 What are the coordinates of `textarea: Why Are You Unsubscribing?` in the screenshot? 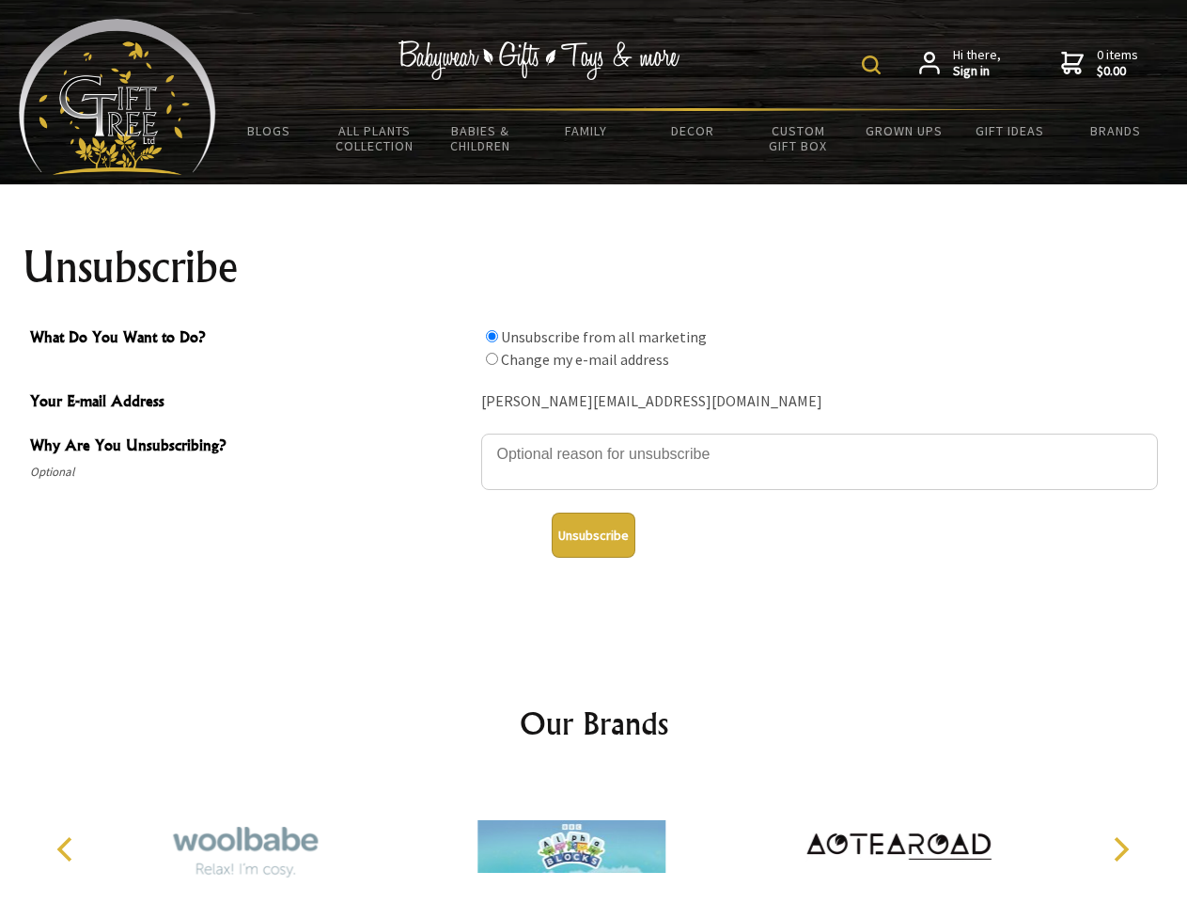 It's located at (820, 462).